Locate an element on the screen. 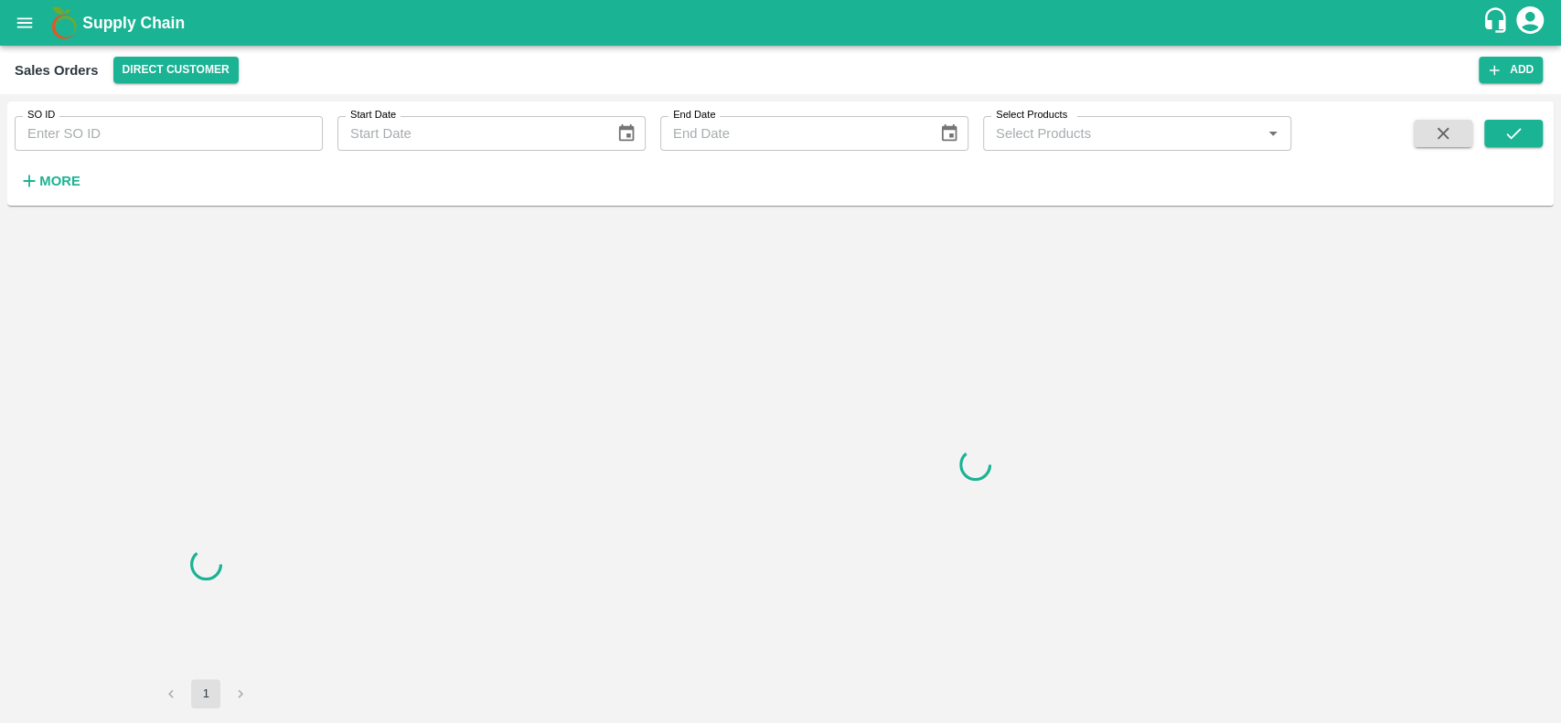 This screenshot has width=1561, height=723. div: account of current user is located at coordinates (1530, 23).